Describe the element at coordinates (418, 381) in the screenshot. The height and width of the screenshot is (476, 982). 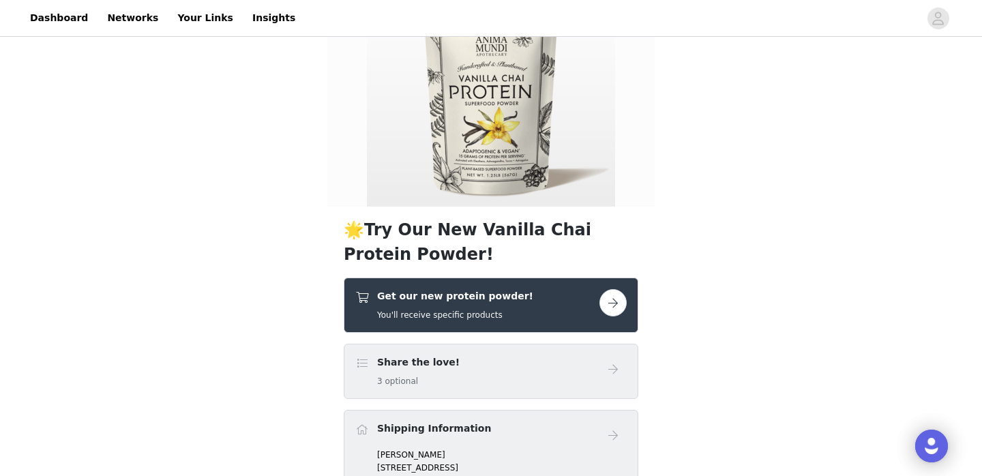
I see `h5: 3 optional` at that location.